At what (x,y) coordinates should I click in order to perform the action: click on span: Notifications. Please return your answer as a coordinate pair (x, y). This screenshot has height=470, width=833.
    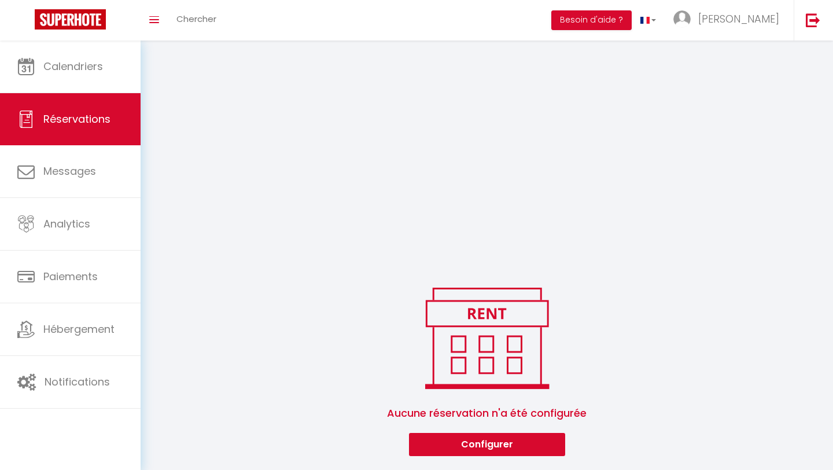
    Looking at the image, I should click on (77, 381).